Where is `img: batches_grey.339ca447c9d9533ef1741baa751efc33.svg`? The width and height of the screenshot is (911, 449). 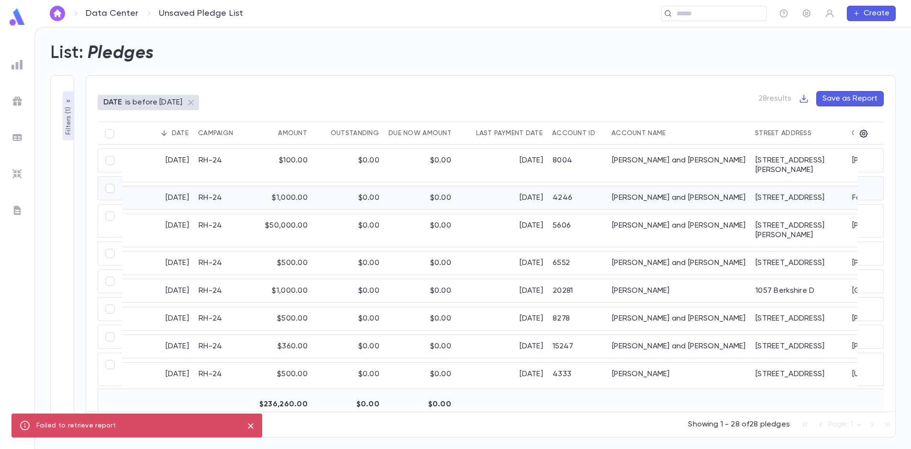 img: batches_grey.339ca447c9d9533ef1741baa751efc33.svg is located at coordinates (17, 137).